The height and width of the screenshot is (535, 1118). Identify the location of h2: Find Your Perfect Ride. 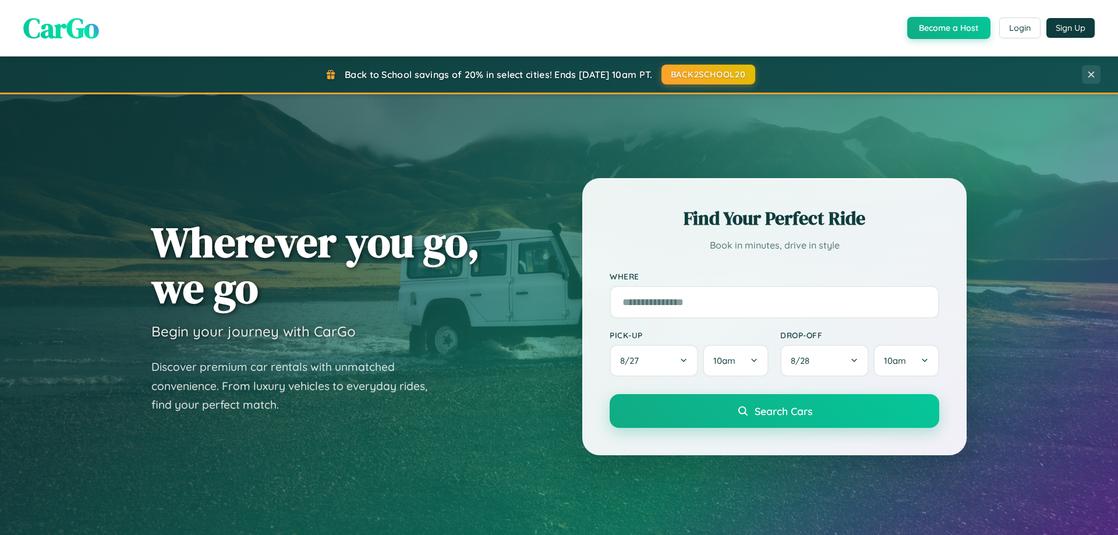
(775, 218).